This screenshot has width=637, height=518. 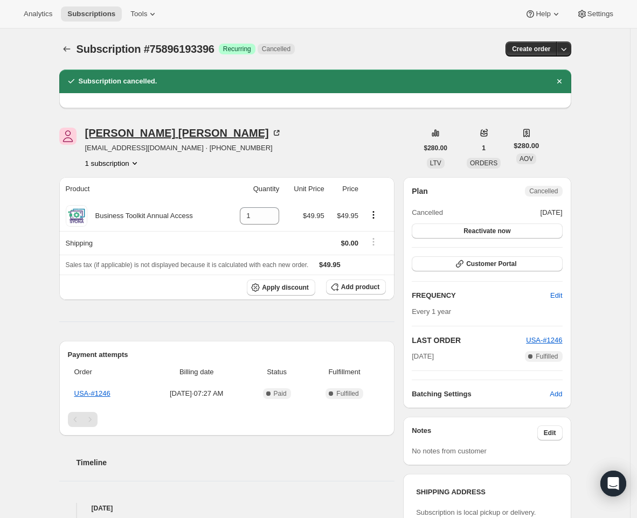 I want to click on h2: Timeline, so click(x=235, y=463).